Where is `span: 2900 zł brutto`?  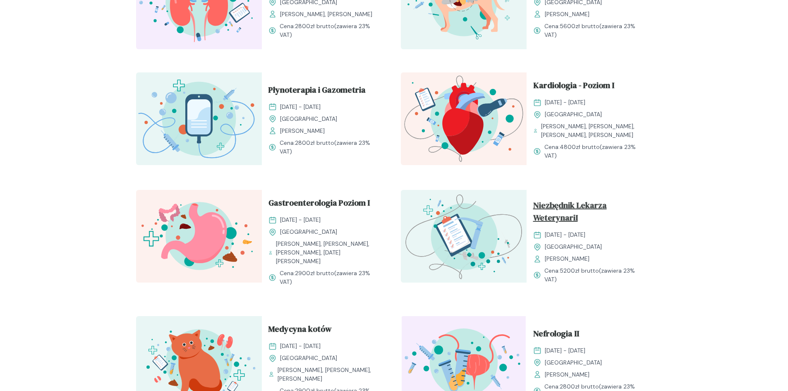
span: 2900 zł brutto is located at coordinates (314, 273).